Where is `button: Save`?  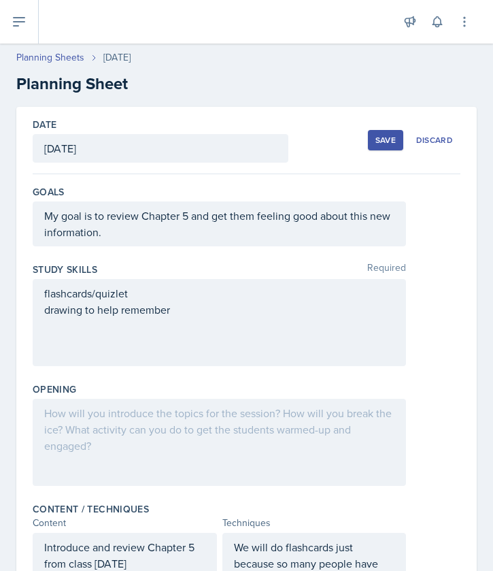
button: Save is located at coordinates (386, 140).